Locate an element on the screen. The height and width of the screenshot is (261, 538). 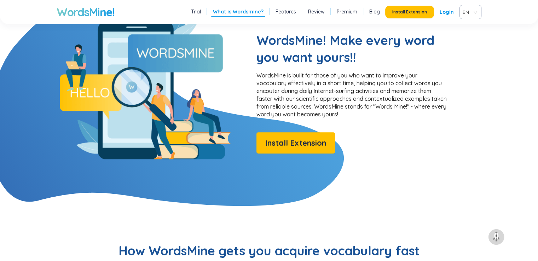
a: What is Wordsmine? is located at coordinates (238, 12).